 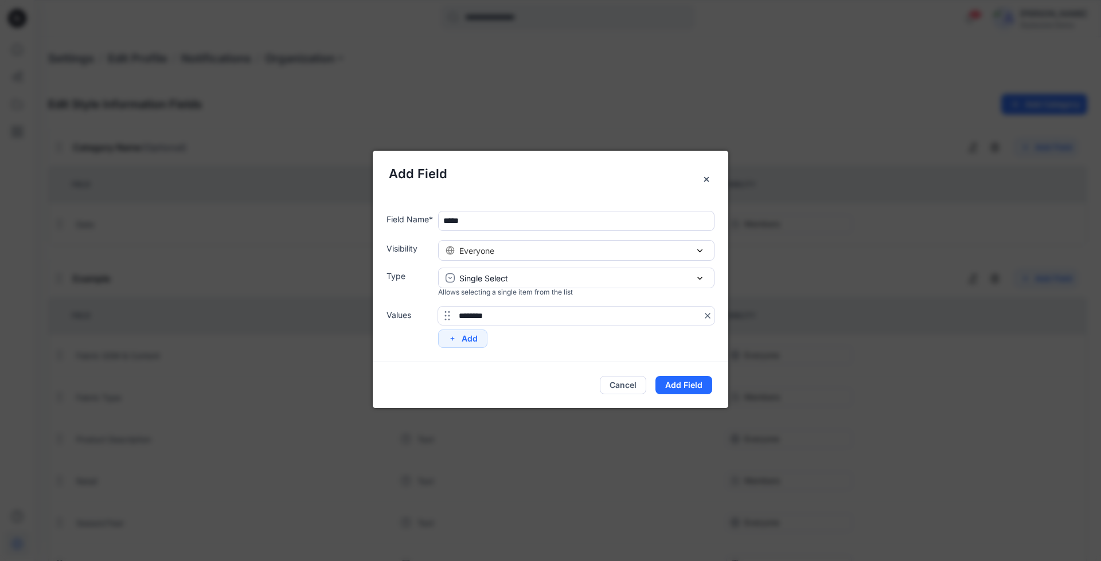 What do you see at coordinates (410, 219) in the screenshot?
I see `label: Field Name` at bounding box center [410, 219].